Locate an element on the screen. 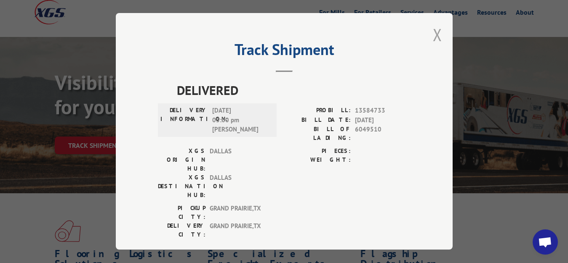 Image resolution: width=568 pixels, height=263 pixels. h2: Track Shipment is located at coordinates (284, 52).